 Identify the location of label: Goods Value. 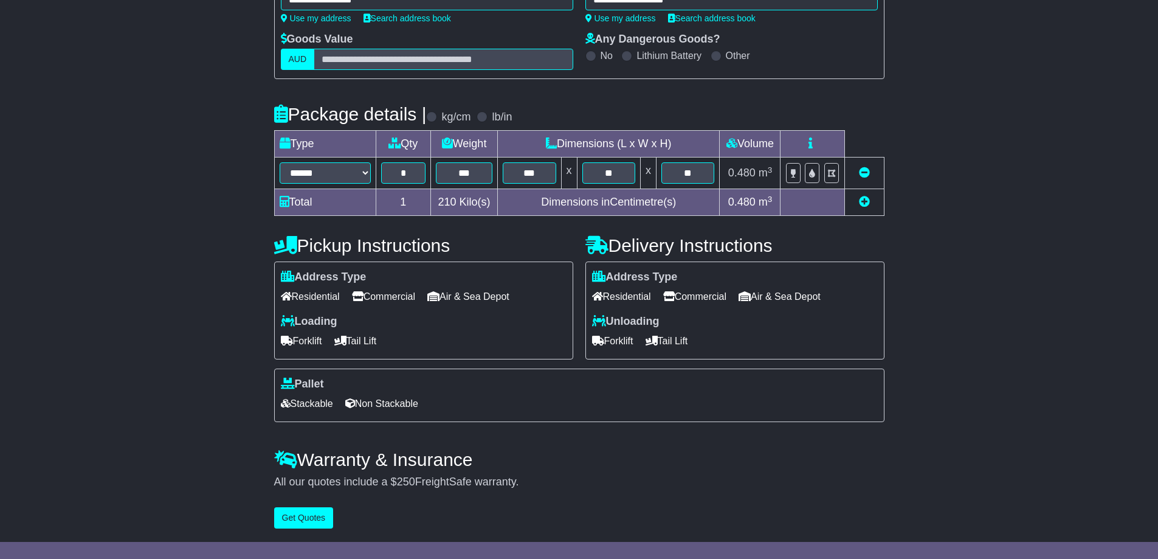
(317, 40).